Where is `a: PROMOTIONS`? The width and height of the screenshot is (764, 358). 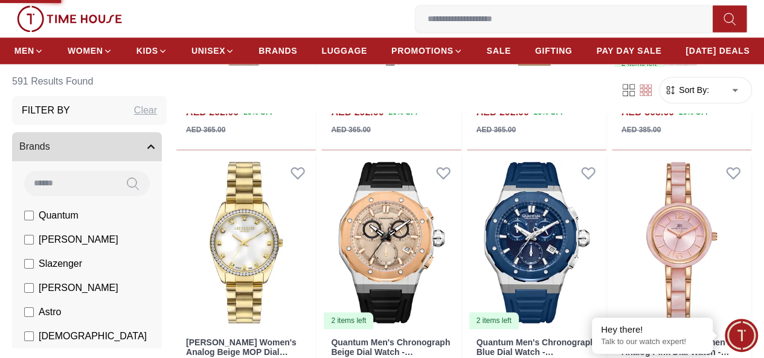 a: PROMOTIONS is located at coordinates (427, 51).